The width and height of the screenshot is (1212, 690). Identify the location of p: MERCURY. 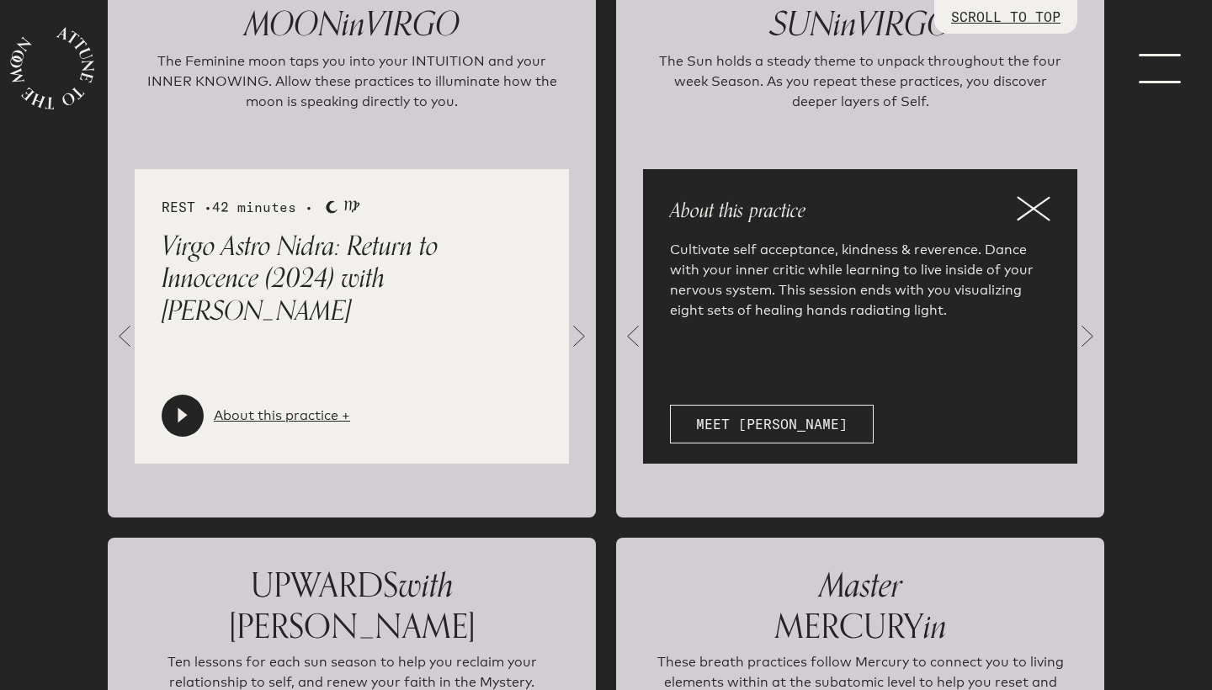
(860, 605).